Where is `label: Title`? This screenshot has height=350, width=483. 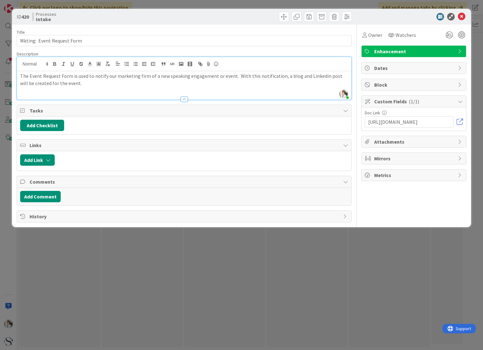
label: Title is located at coordinates (21, 32).